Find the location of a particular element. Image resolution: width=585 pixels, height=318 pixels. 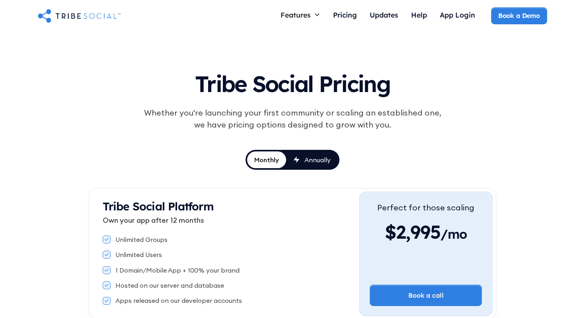

h1: Tribe Social Pricing is located at coordinates (293, 82).